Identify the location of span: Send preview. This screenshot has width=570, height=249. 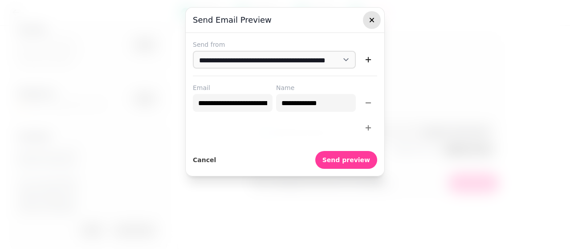
(346, 160).